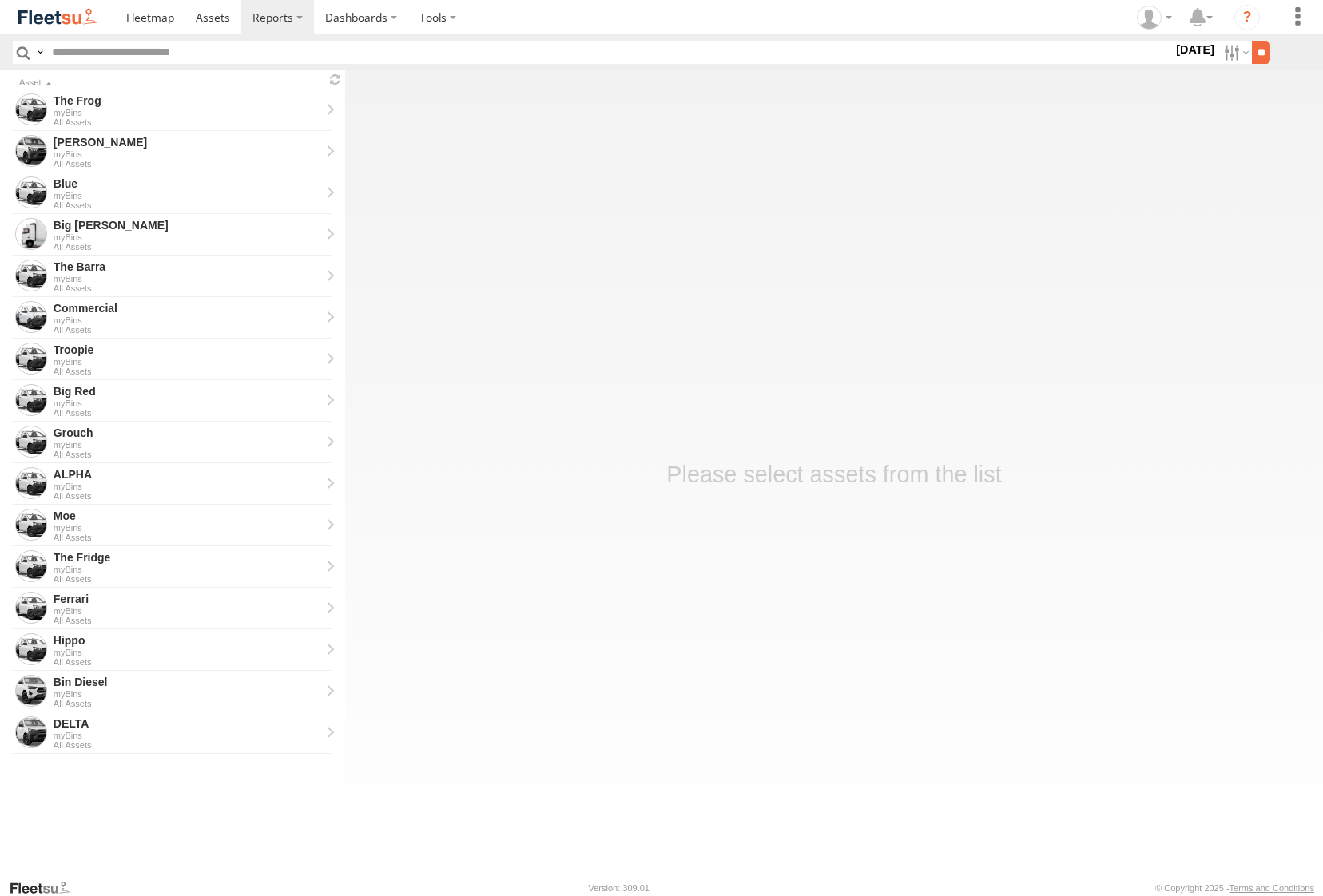 Image resolution: width=1323 pixels, height=896 pixels. I want to click on div: Version: 309.01, so click(619, 888).